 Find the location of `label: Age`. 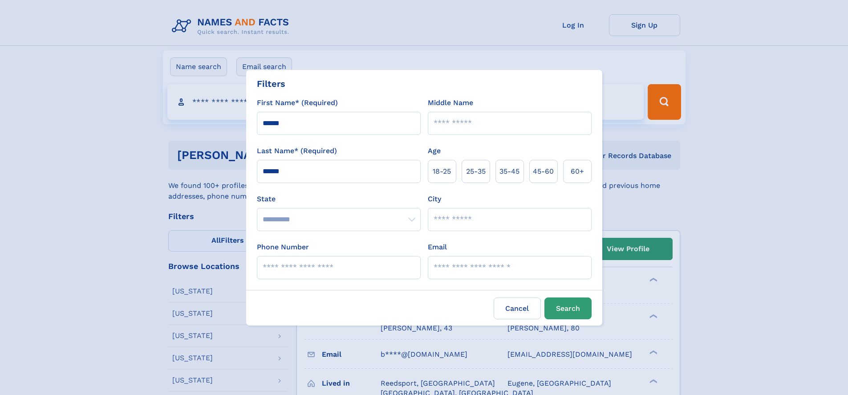

label: Age is located at coordinates (434, 151).